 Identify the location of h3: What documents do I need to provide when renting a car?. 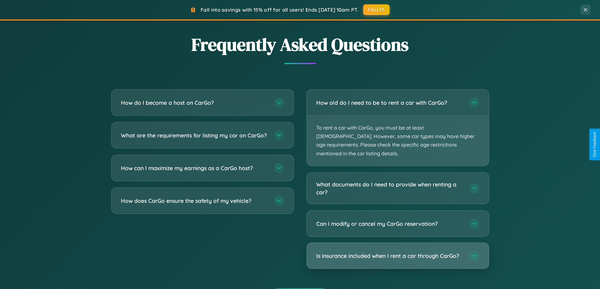
(389, 188).